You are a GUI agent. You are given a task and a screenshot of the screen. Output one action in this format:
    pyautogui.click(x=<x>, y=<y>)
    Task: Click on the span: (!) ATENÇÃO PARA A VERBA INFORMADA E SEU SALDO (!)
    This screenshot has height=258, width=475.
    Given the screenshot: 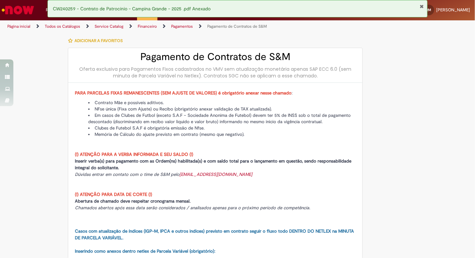 What is the action you would take?
    pyautogui.click(x=134, y=154)
    